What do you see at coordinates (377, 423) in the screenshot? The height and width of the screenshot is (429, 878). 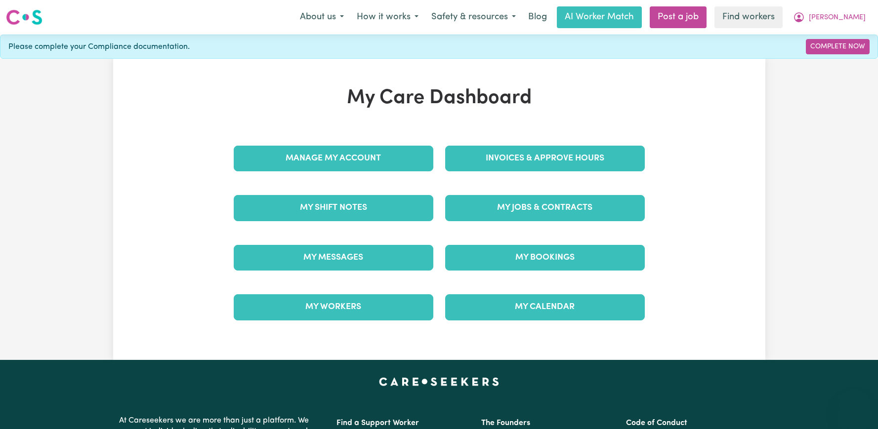 I see `a: Find a Support Worker` at bounding box center [377, 423].